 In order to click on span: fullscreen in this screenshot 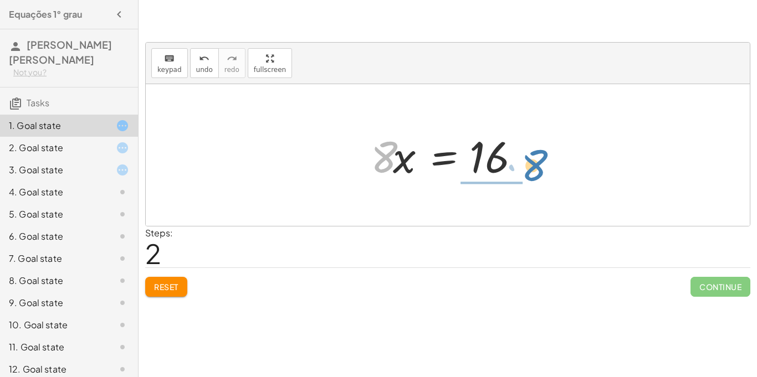, I will do `click(270, 70)`.